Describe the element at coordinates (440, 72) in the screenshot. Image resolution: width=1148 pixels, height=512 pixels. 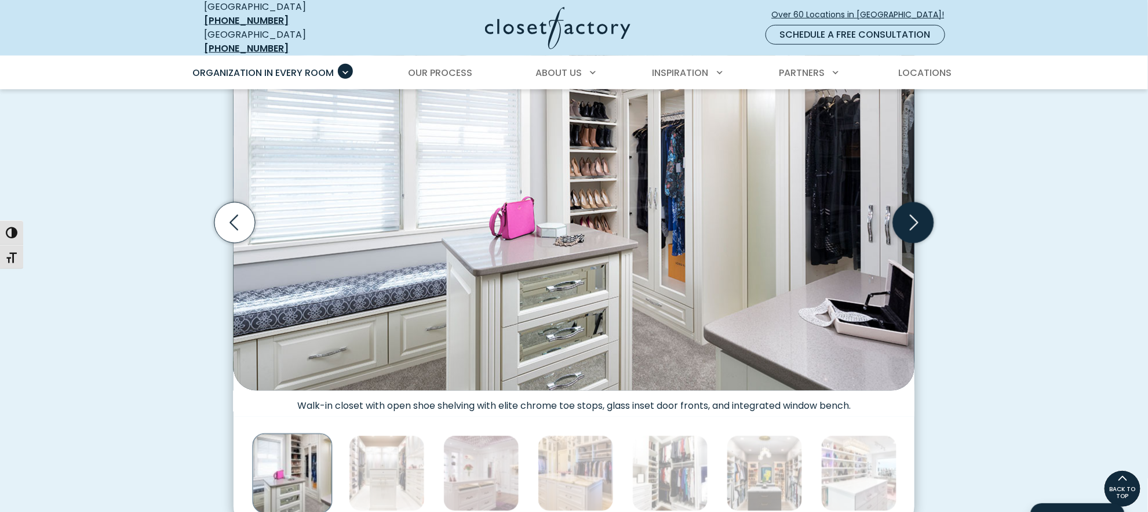
I see `span: Our Process` at that location.